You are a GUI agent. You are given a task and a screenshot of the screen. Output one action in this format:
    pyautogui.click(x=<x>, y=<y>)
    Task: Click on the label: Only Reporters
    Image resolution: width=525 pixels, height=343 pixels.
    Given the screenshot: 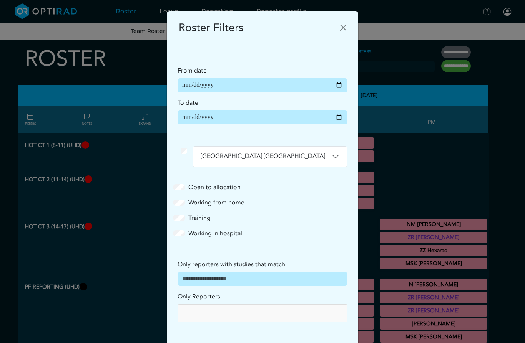 What is the action you would take?
    pyautogui.click(x=199, y=297)
    